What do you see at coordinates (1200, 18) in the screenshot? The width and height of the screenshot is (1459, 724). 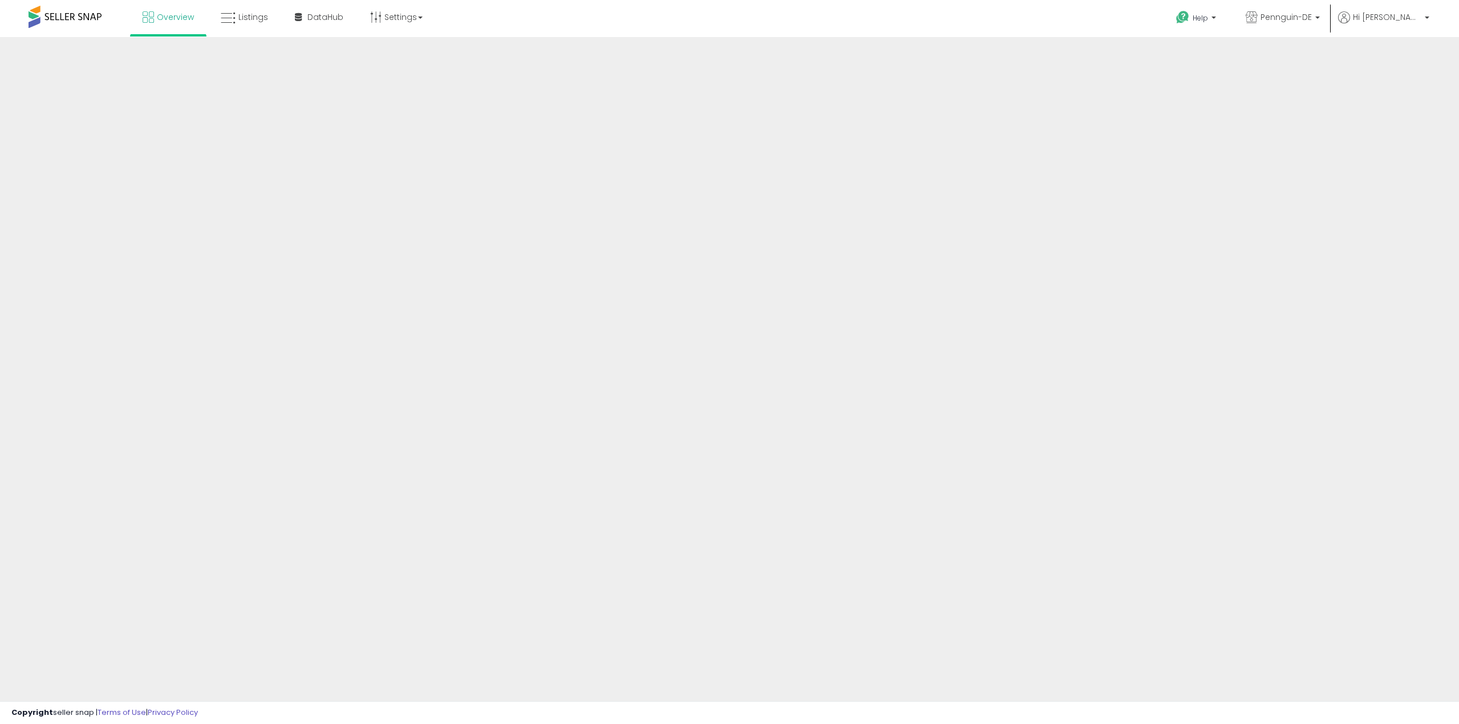 I see `span: Help` at bounding box center [1200, 18].